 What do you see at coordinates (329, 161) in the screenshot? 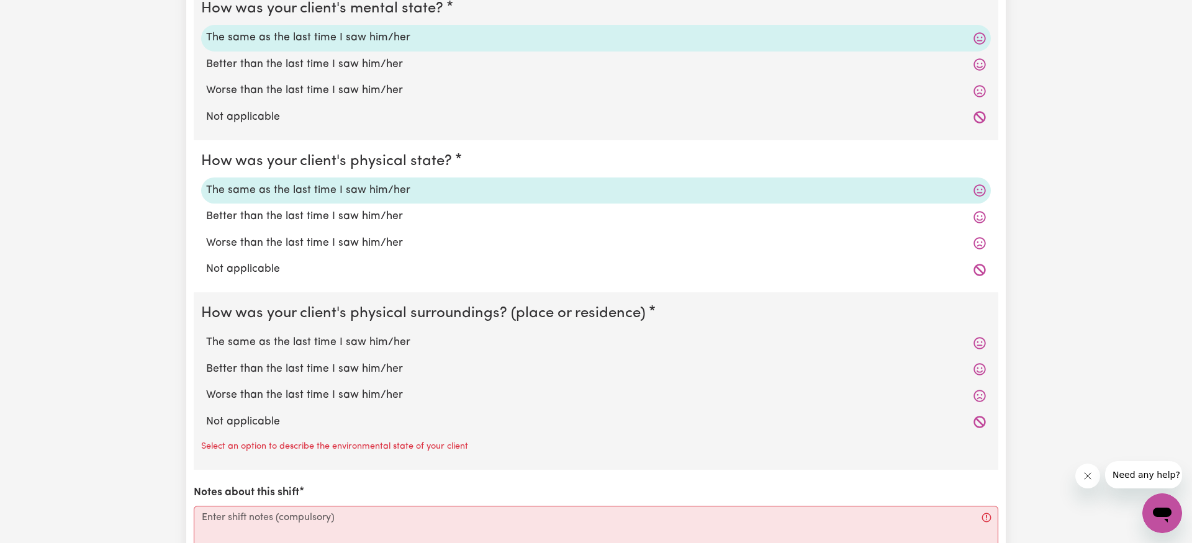
I see `legend: How was your client's physical state?` at bounding box center [329, 161].